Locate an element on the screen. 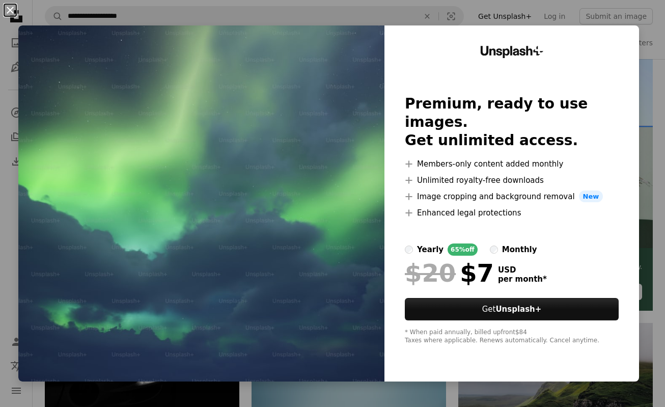 The width and height of the screenshot is (665, 407). button: GetUnsplash+ is located at coordinates (512, 309).